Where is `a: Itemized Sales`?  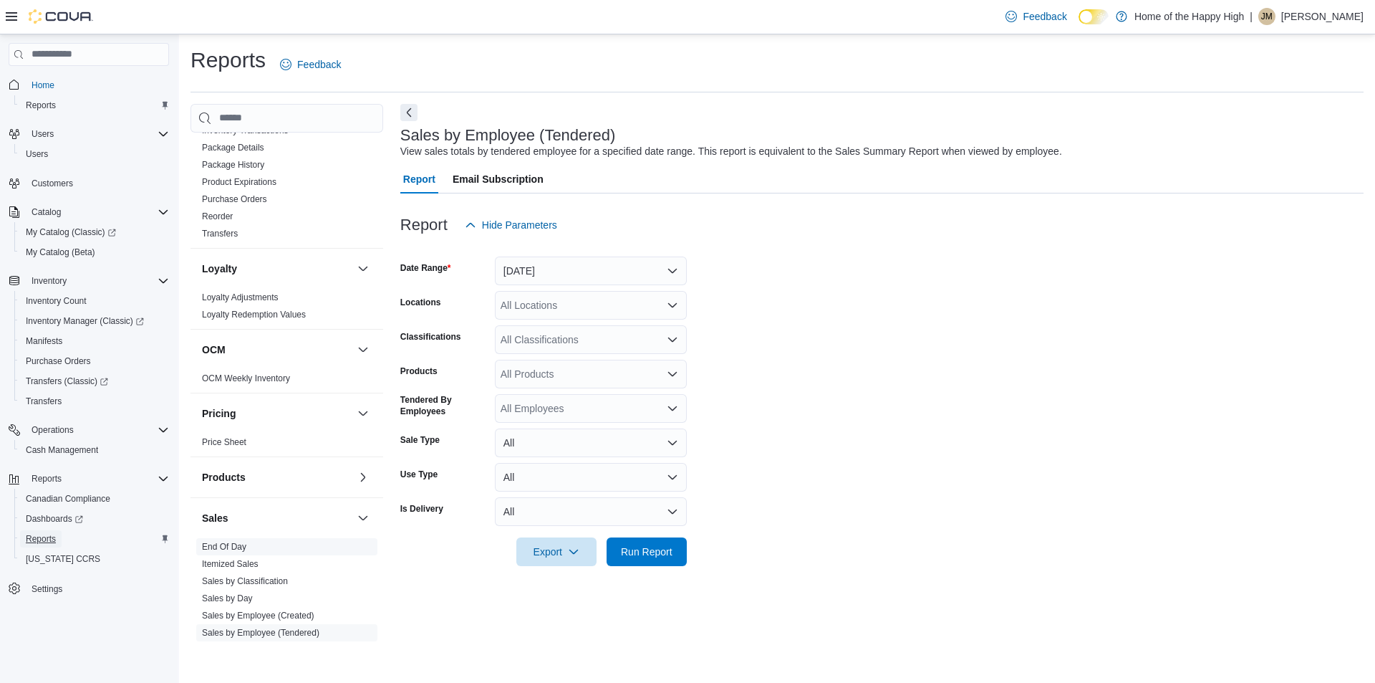 a: Itemized Sales is located at coordinates (230, 564).